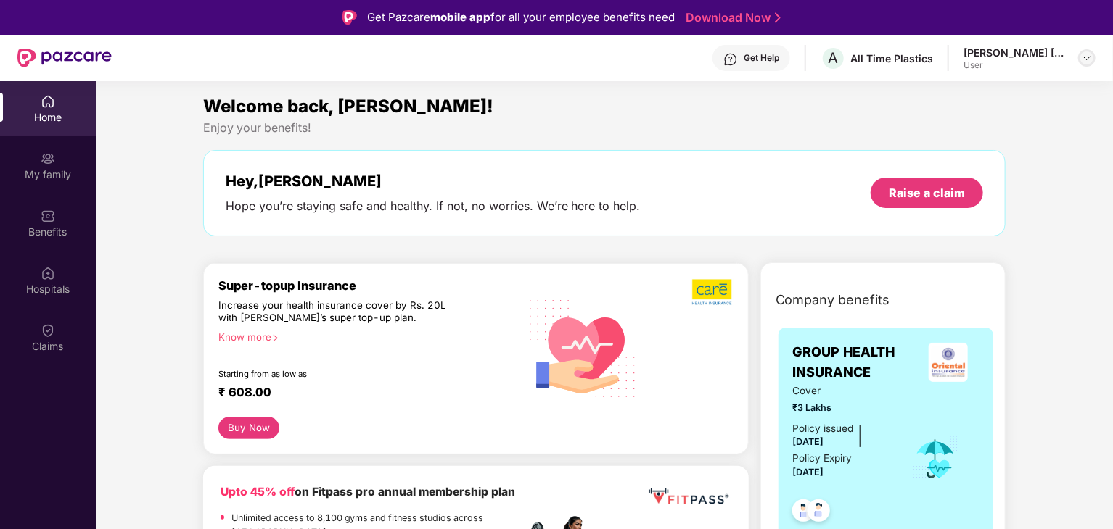  I want to click on img: insurerLogo, so click(948, 363).